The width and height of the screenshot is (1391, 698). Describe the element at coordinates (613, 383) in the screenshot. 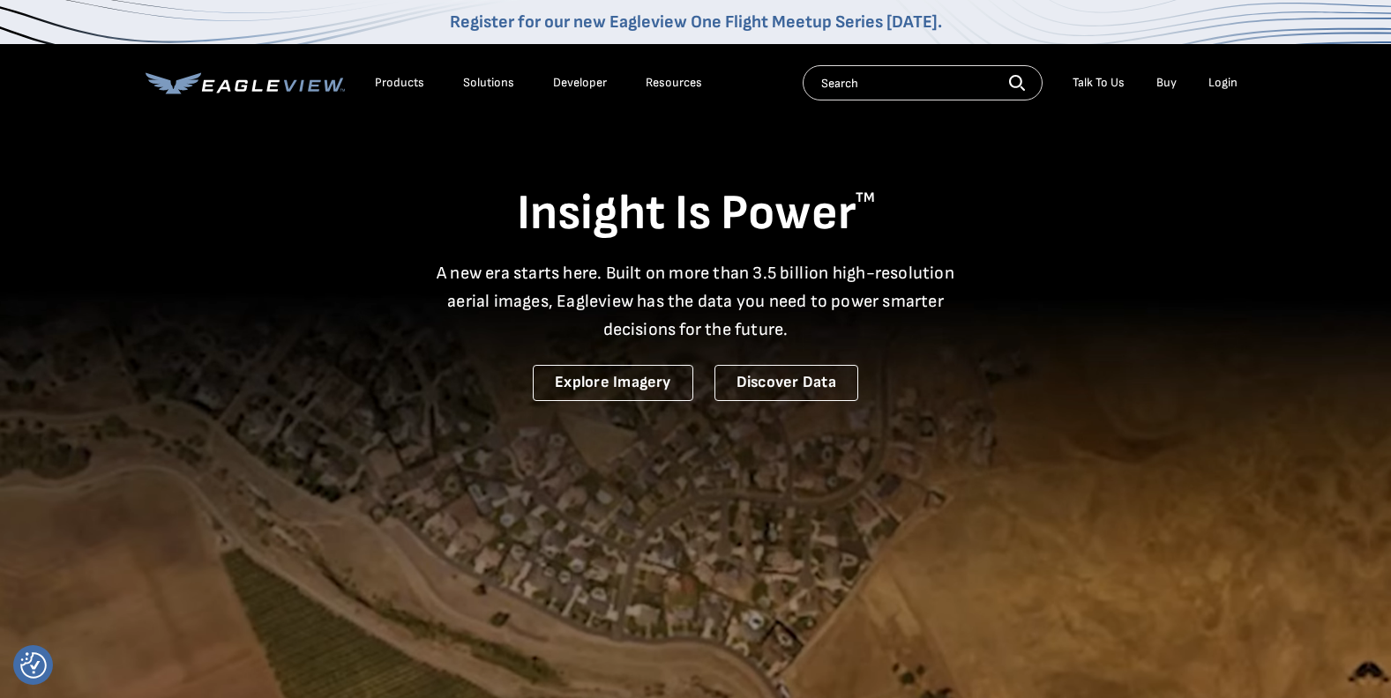

I see `a: Explore Imagery` at that location.